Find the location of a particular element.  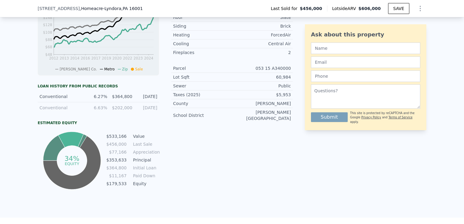

tspan: 2019 is located at coordinates (106, 58).